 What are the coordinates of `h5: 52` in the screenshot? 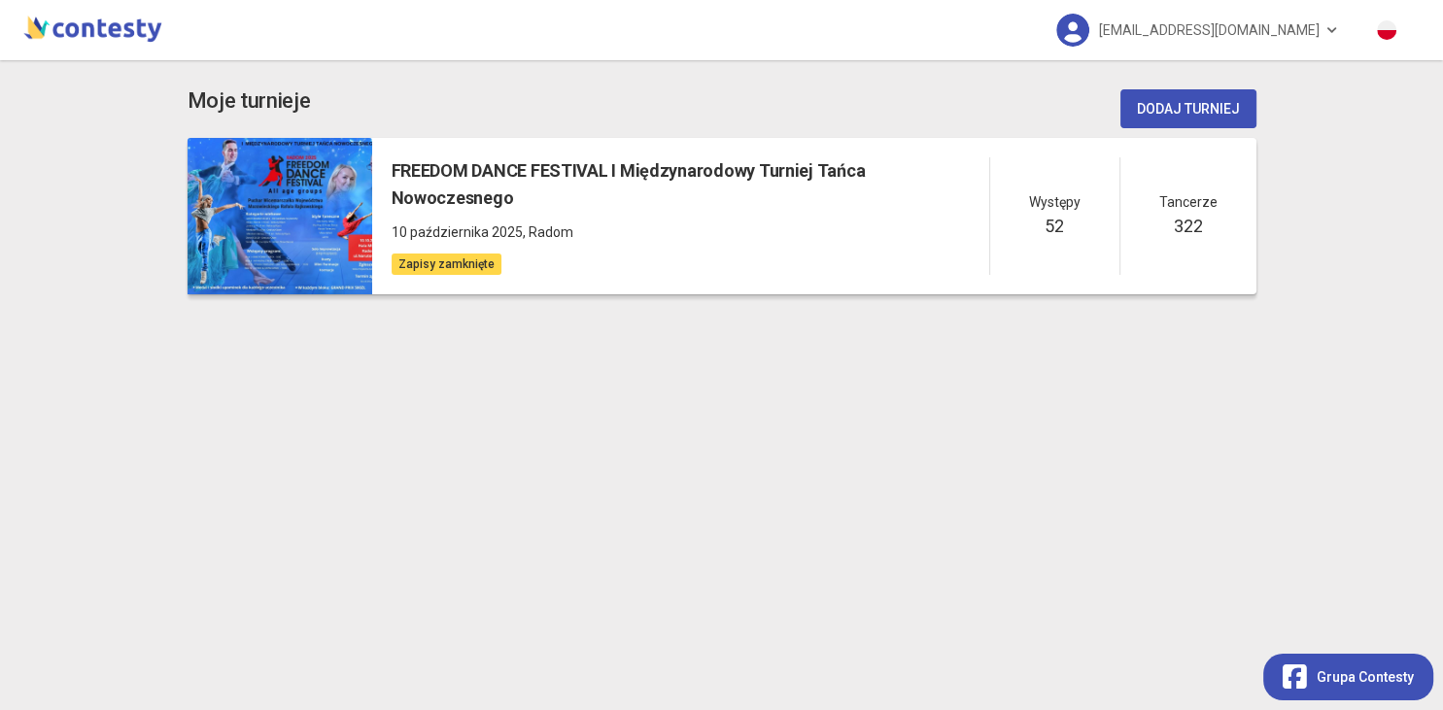 It's located at (1053, 226).